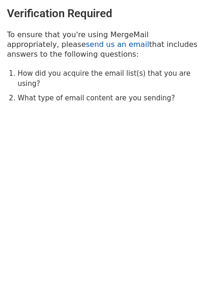 This screenshot has width=210, height=289. What do you see at coordinates (110, 98) in the screenshot?
I see `li: What type of email content are you sending?` at bounding box center [110, 98].